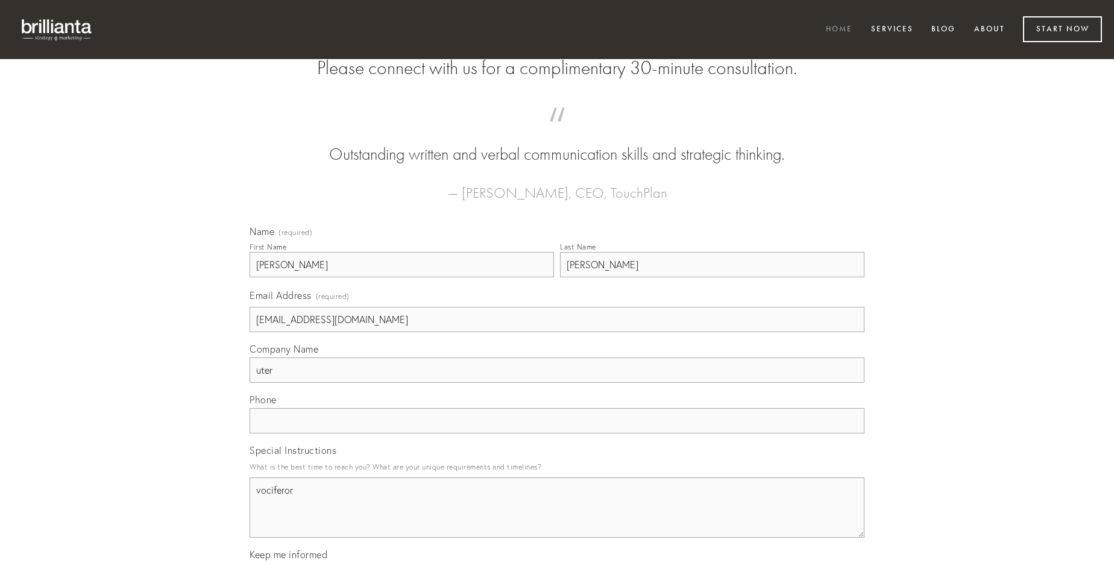 This screenshot has width=1114, height=566. Describe the element at coordinates (557, 467) in the screenshot. I see `p: What is the best time to reach you? What are your unique requirements and timelines?` at that location.